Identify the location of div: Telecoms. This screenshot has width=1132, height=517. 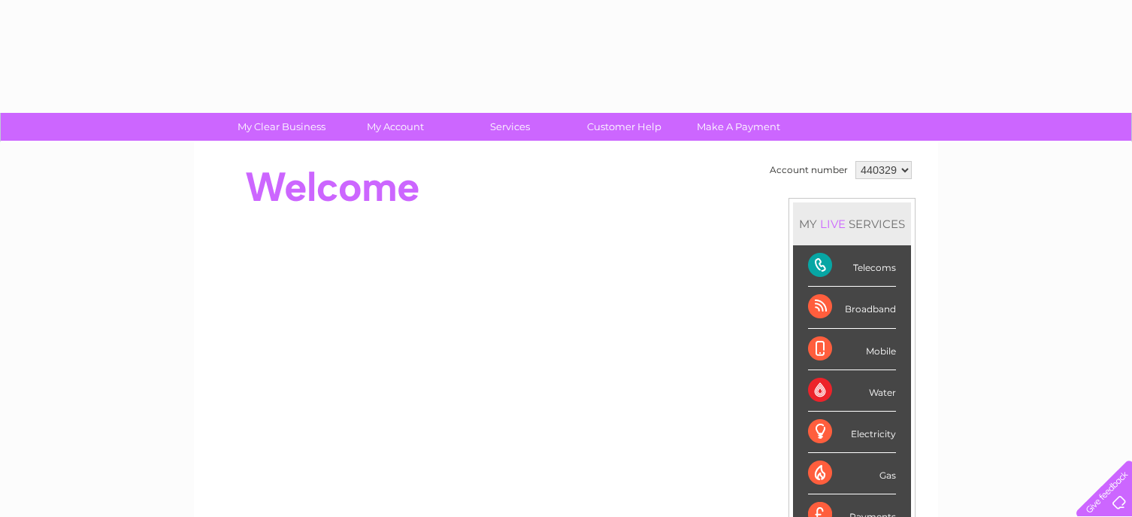
(852, 265).